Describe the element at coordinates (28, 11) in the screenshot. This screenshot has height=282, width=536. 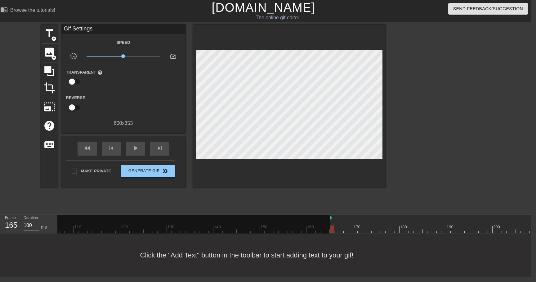
I see `a: Browse the tutorials!` at that location.